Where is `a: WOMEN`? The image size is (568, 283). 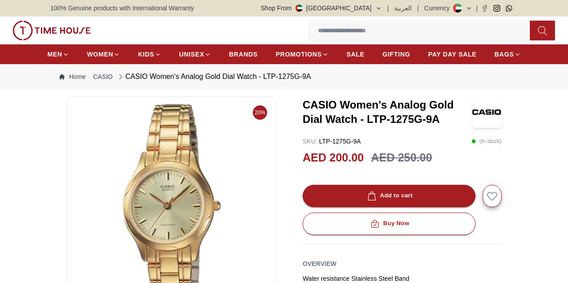 a: WOMEN is located at coordinates (104, 54).